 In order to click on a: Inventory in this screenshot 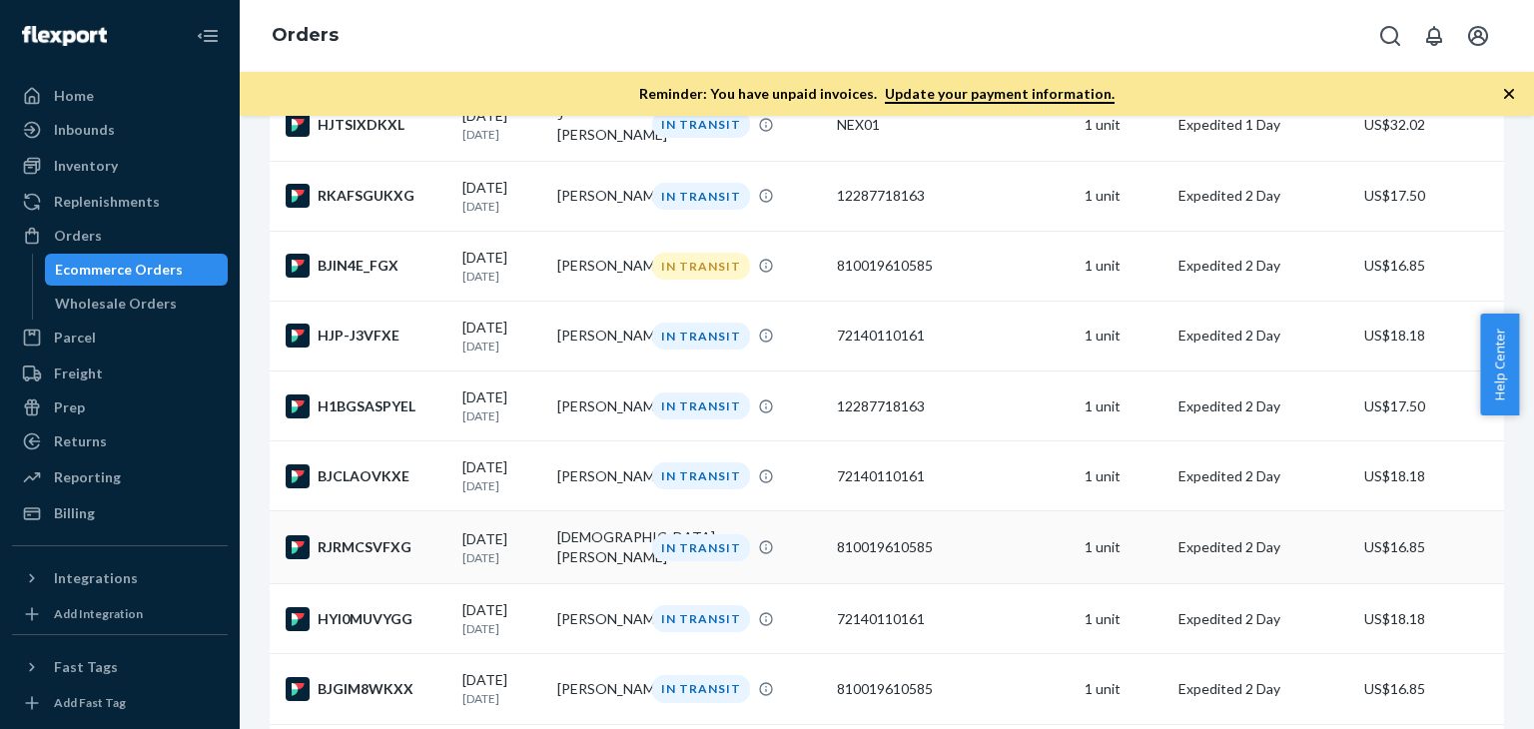, I will do `click(120, 166)`.